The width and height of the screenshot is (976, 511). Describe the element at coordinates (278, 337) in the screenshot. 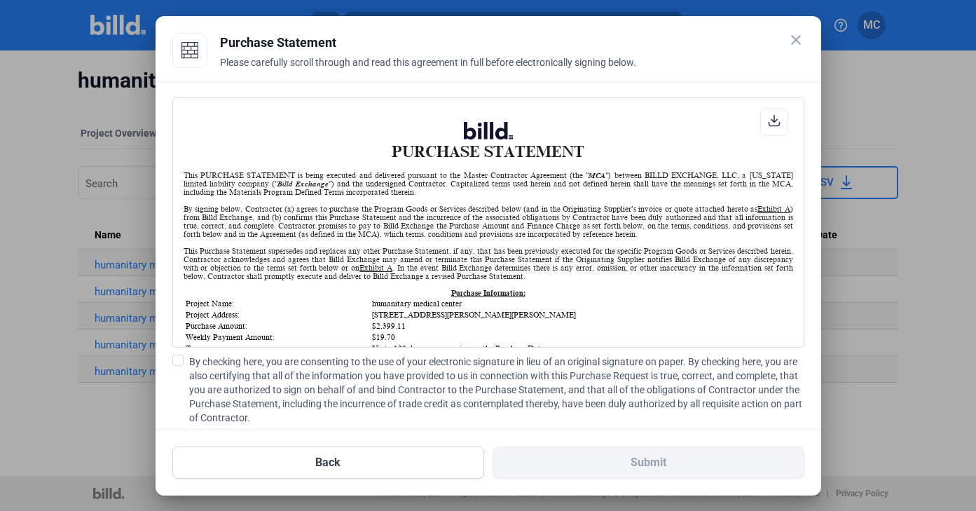

I see `td: Weekly Payment Amount:` at that location.